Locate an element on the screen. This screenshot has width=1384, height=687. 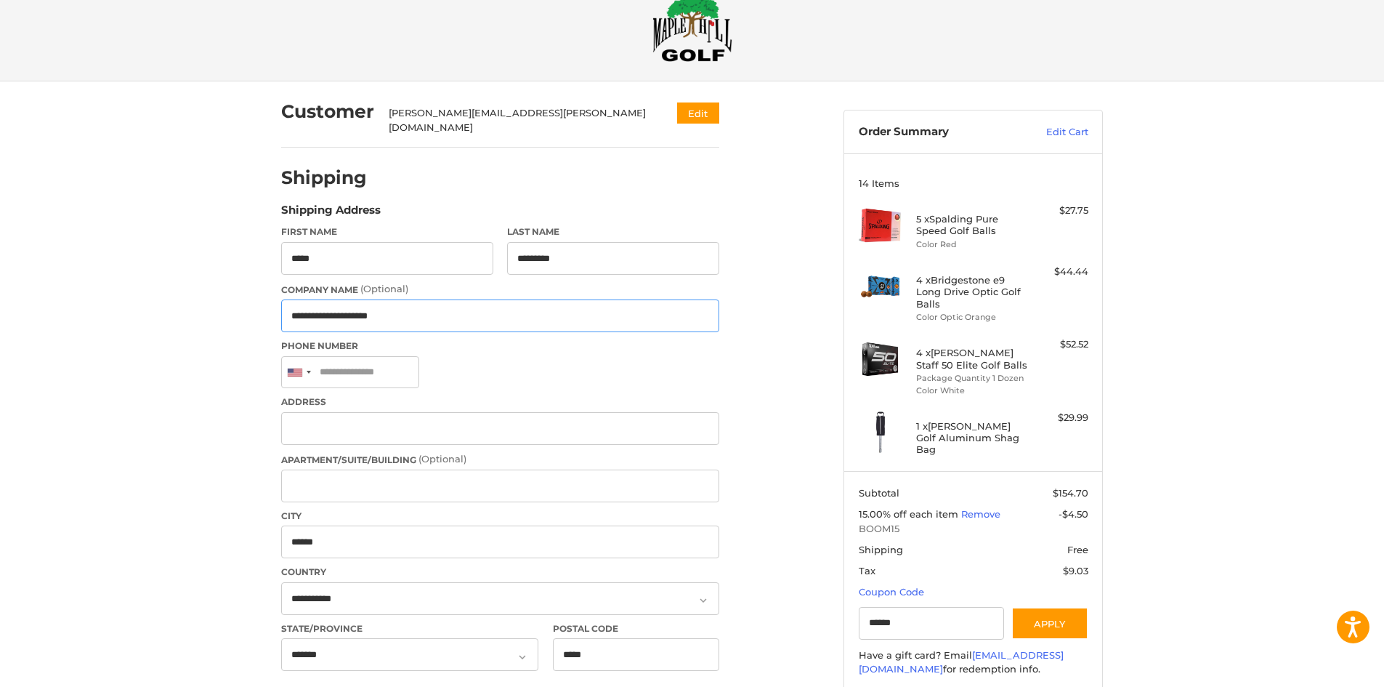
h2: Shipping is located at coordinates (324, 177).